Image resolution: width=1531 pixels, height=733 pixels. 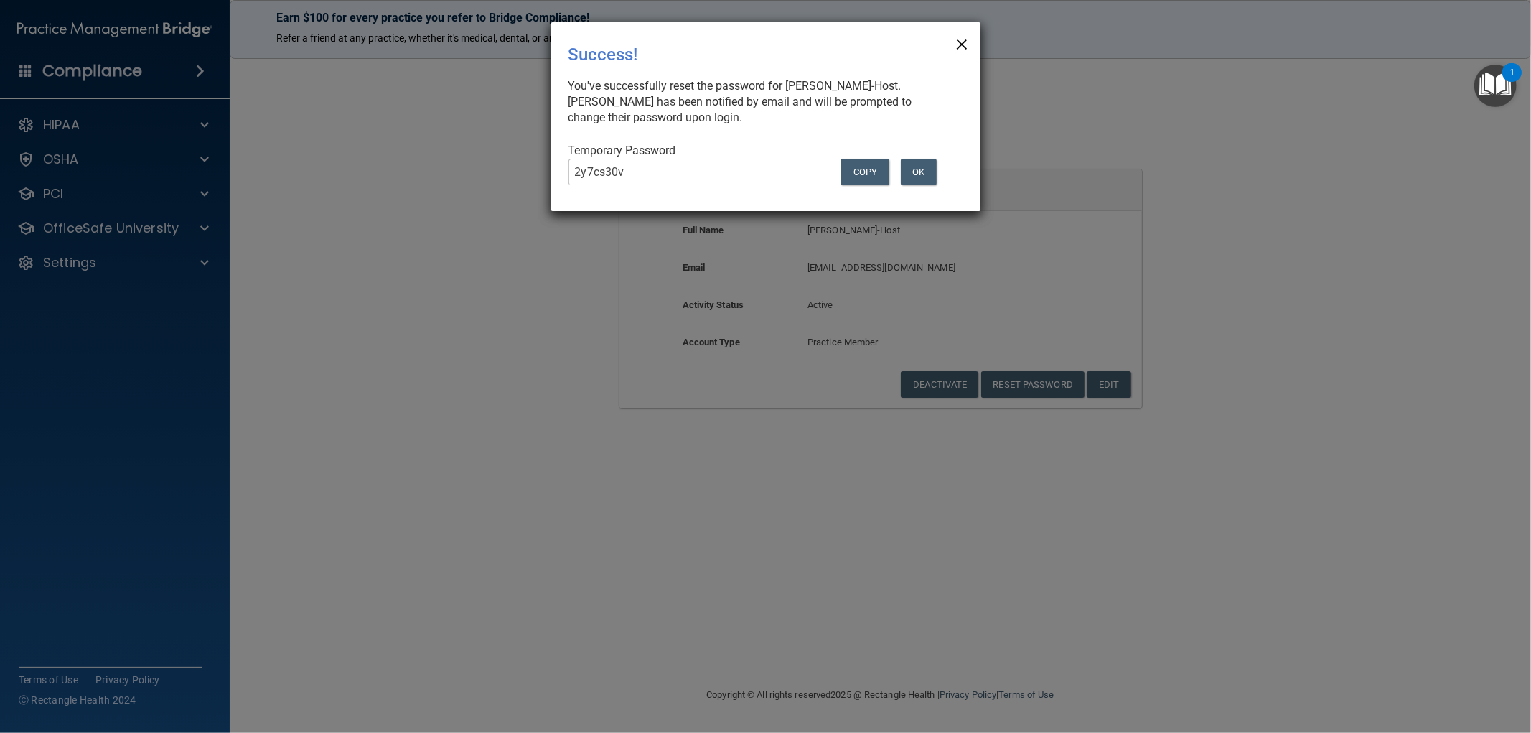 What do you see at coordinates (919, 172) in the screenshot?
I see `button: OK` at bounding box center [919, 172].